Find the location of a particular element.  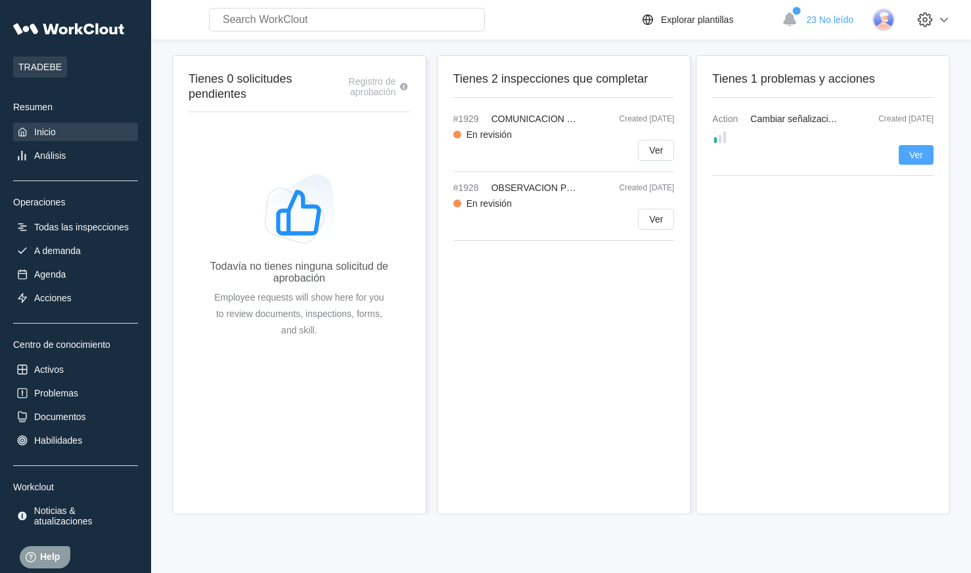

h2: Tienes 2 inspecciones que completar is located at coordinates (564, 79).